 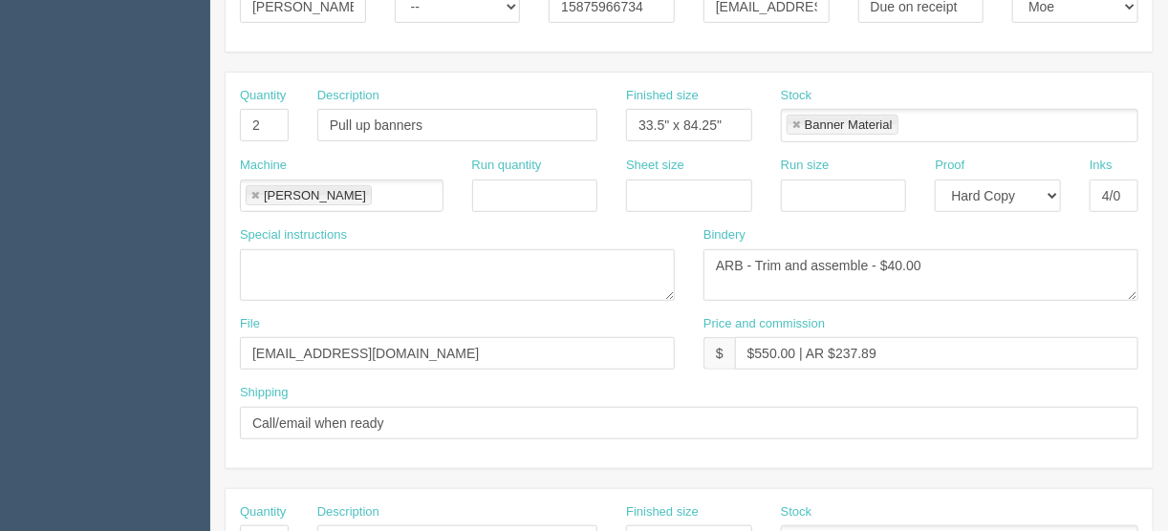 What do you see at coordinates (949, 165) in the screenshot?
I see `label: Proof` at bounding box center [949, 165].